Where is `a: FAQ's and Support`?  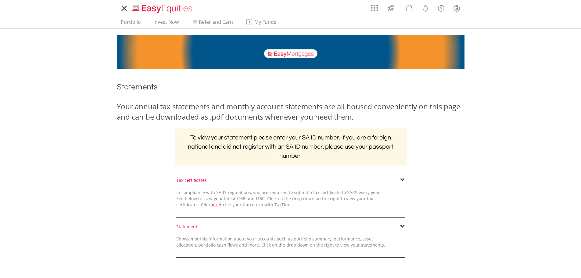 a: FAQ's and Support is located at coordinates (441, 8).